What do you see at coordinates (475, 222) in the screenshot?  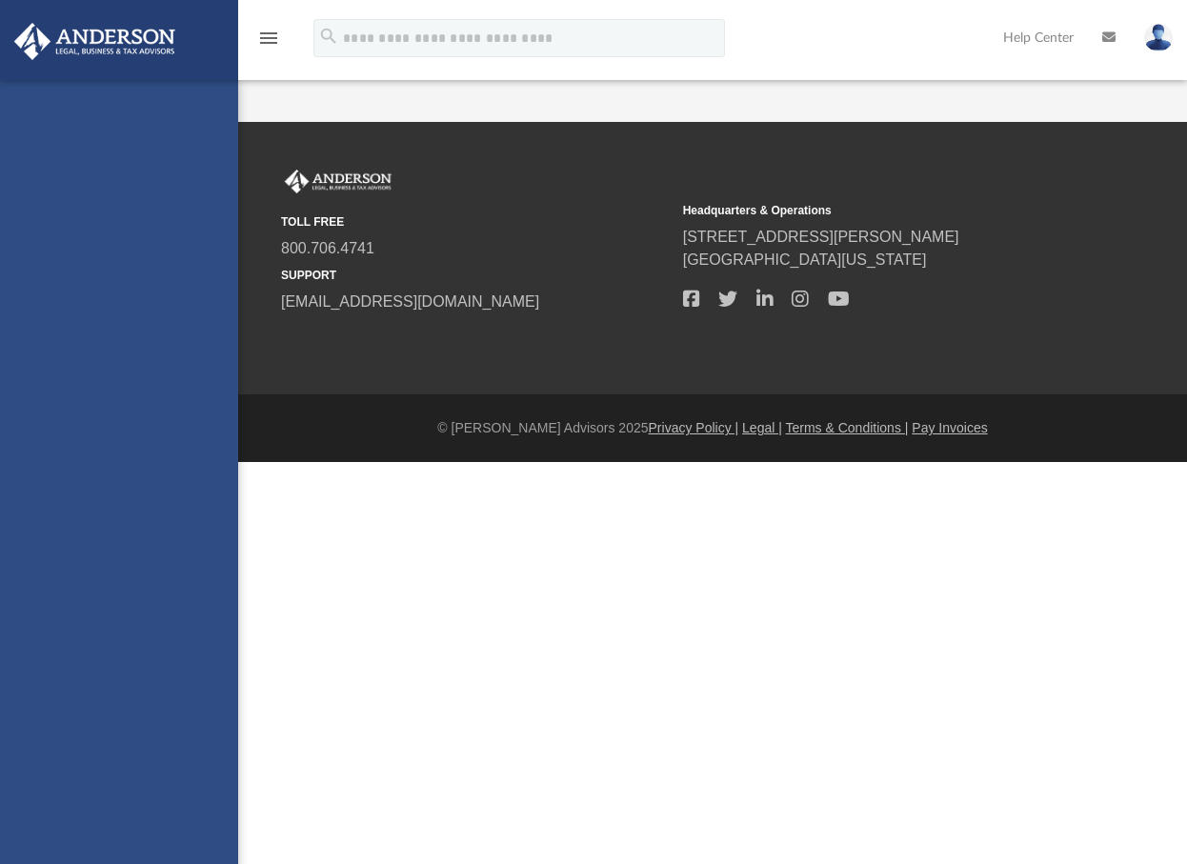 I see `small: TOLL FREE` at bounding box center [475, 222].